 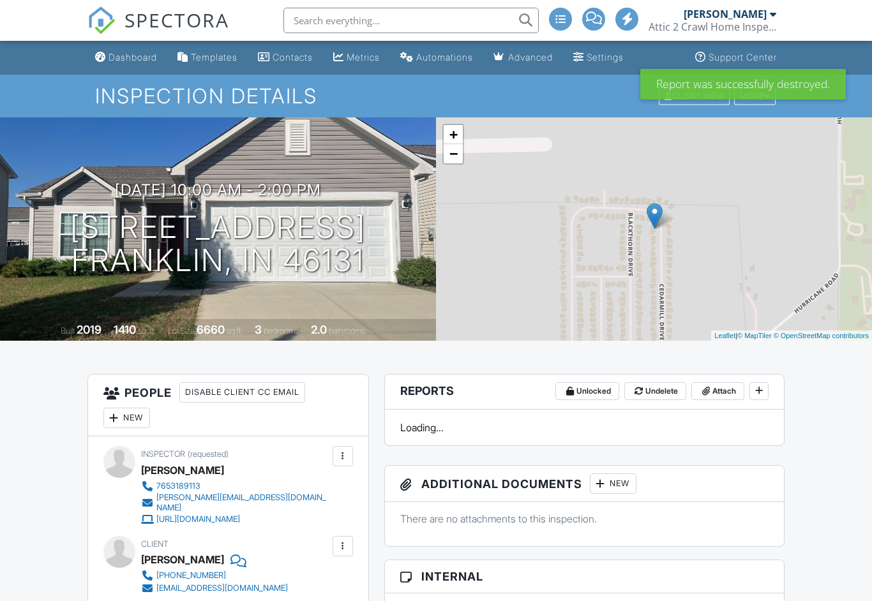 I want to click on h3: Additional Documents, so click(x=584, y=484).